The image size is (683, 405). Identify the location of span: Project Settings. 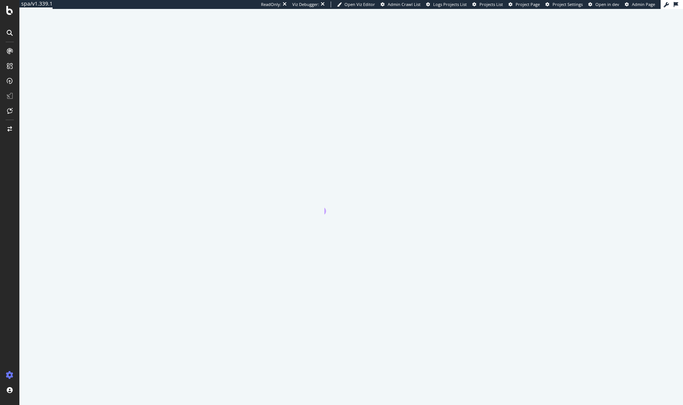
(567, 4).